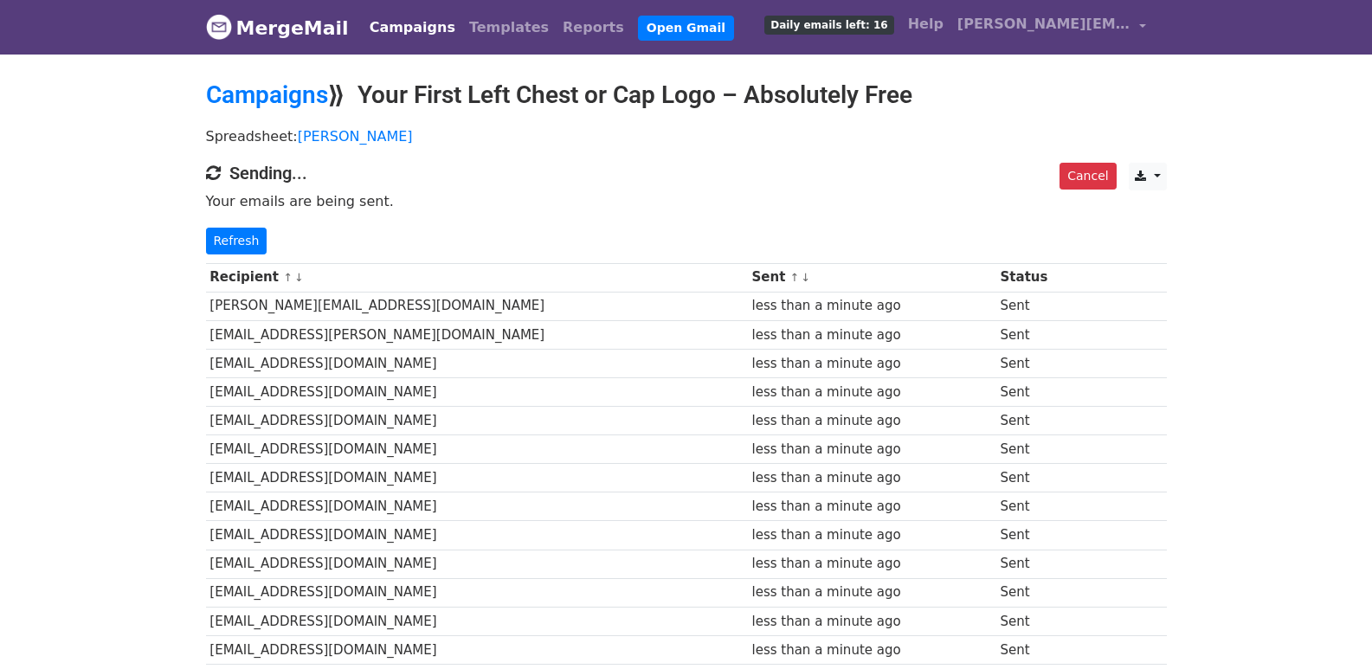 The height and width of the screenshot is (669, 1372). I want to click on h2: ⟫ Your First Left Chest or Cap Logo – Absolutely Free, so click(687, 95).